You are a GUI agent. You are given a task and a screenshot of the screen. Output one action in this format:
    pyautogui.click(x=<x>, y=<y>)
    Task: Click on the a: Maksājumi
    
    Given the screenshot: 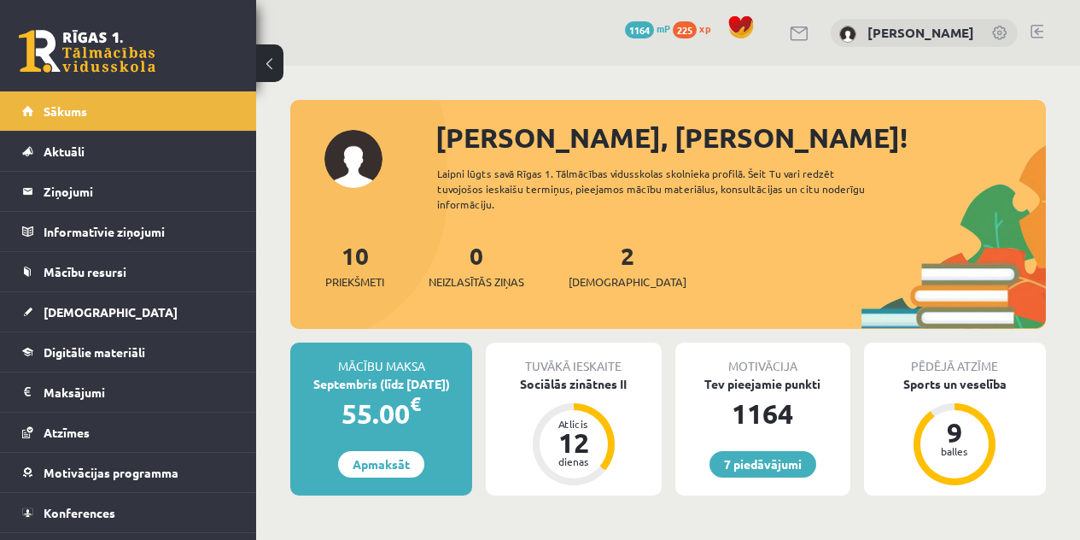 What is the action you would take?
    pyautogui.click(x=128, y=392)
    